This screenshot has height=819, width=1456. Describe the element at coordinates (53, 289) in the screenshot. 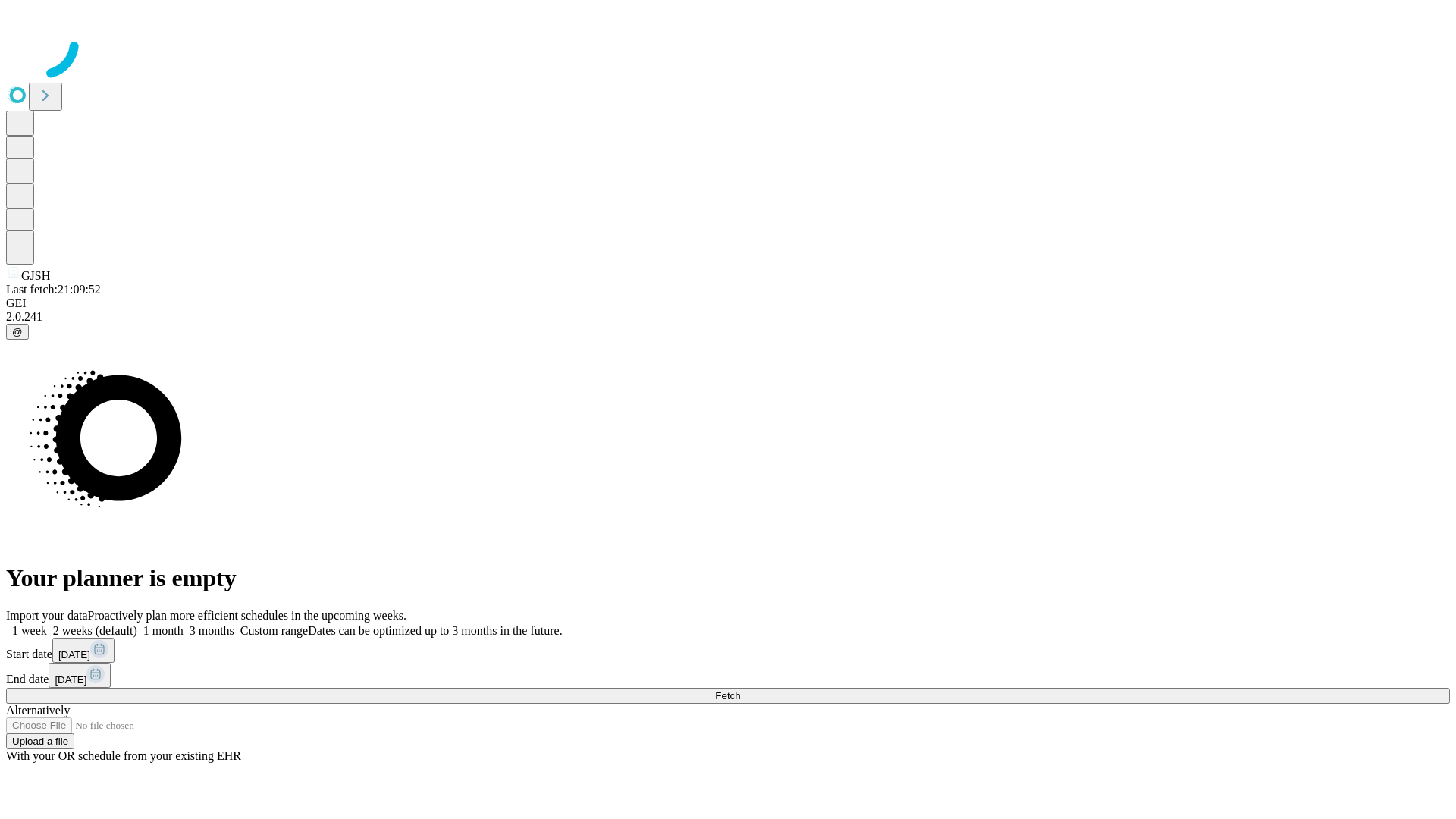

I see `span: Last fetch: 21:09:52` at that location.